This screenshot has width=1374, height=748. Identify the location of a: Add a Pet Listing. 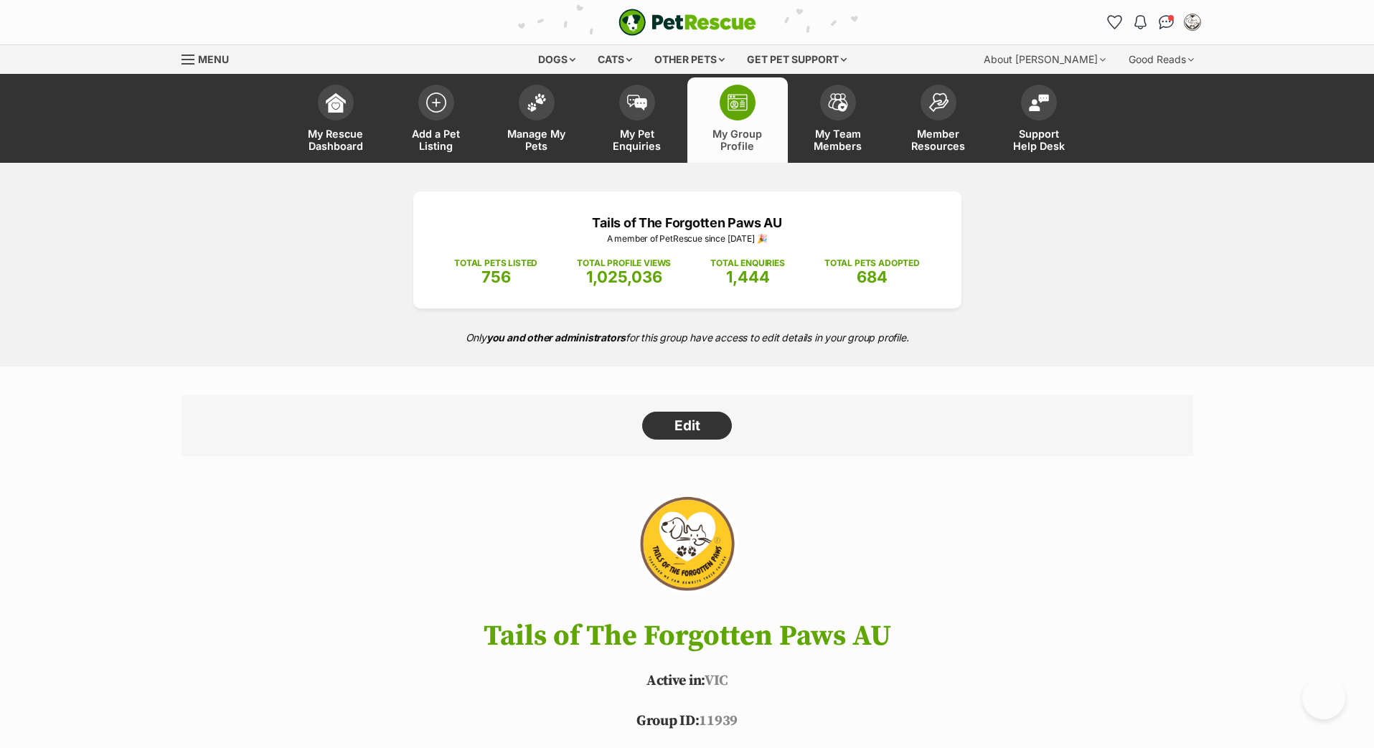
(436, 120).